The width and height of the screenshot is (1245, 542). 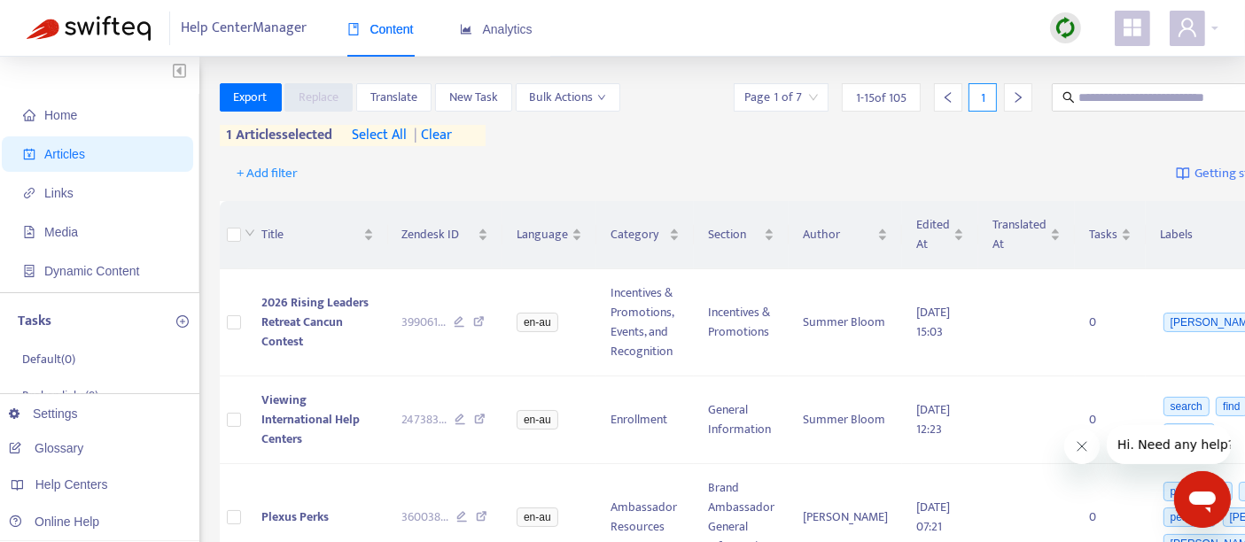 I want to click on span: Bulk Actions, so click(x=568, y=97).